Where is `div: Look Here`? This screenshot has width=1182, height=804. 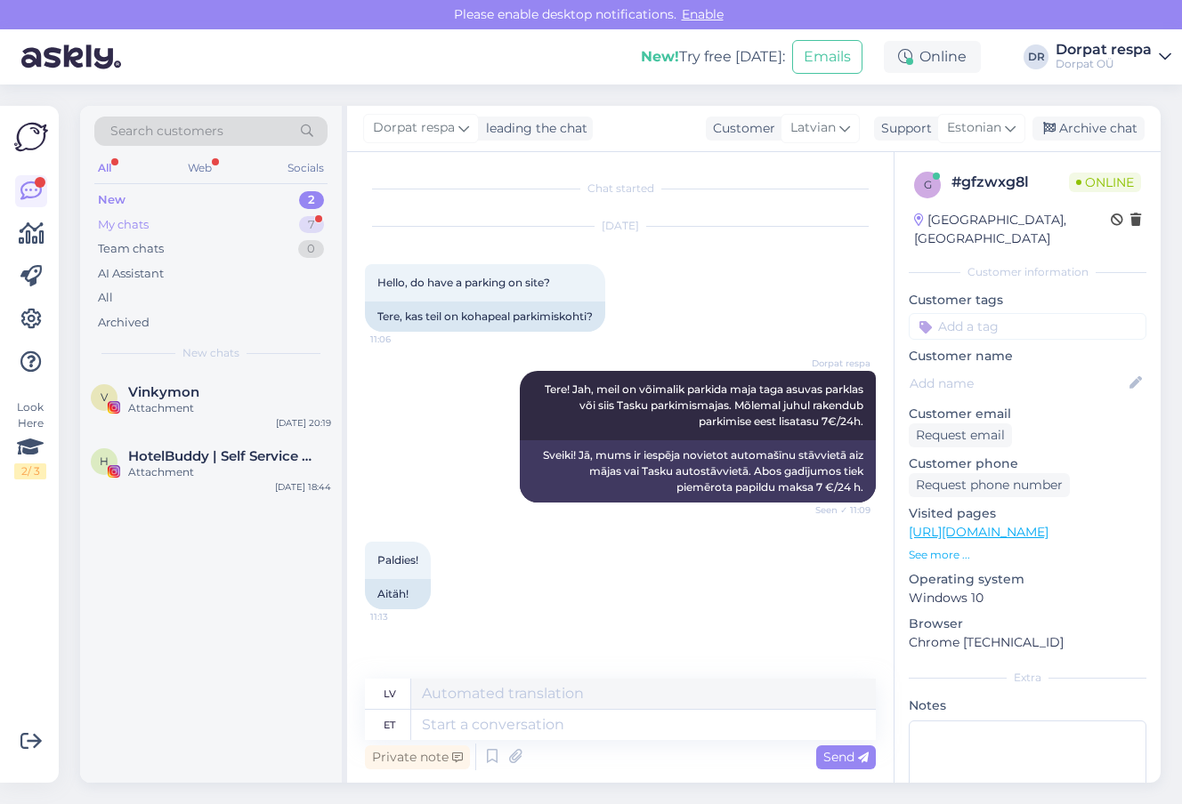
div: Look Here is located at coordinates (30, 440).